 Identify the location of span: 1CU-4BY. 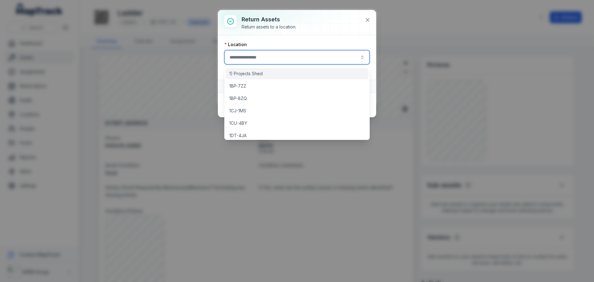
(238, 123).